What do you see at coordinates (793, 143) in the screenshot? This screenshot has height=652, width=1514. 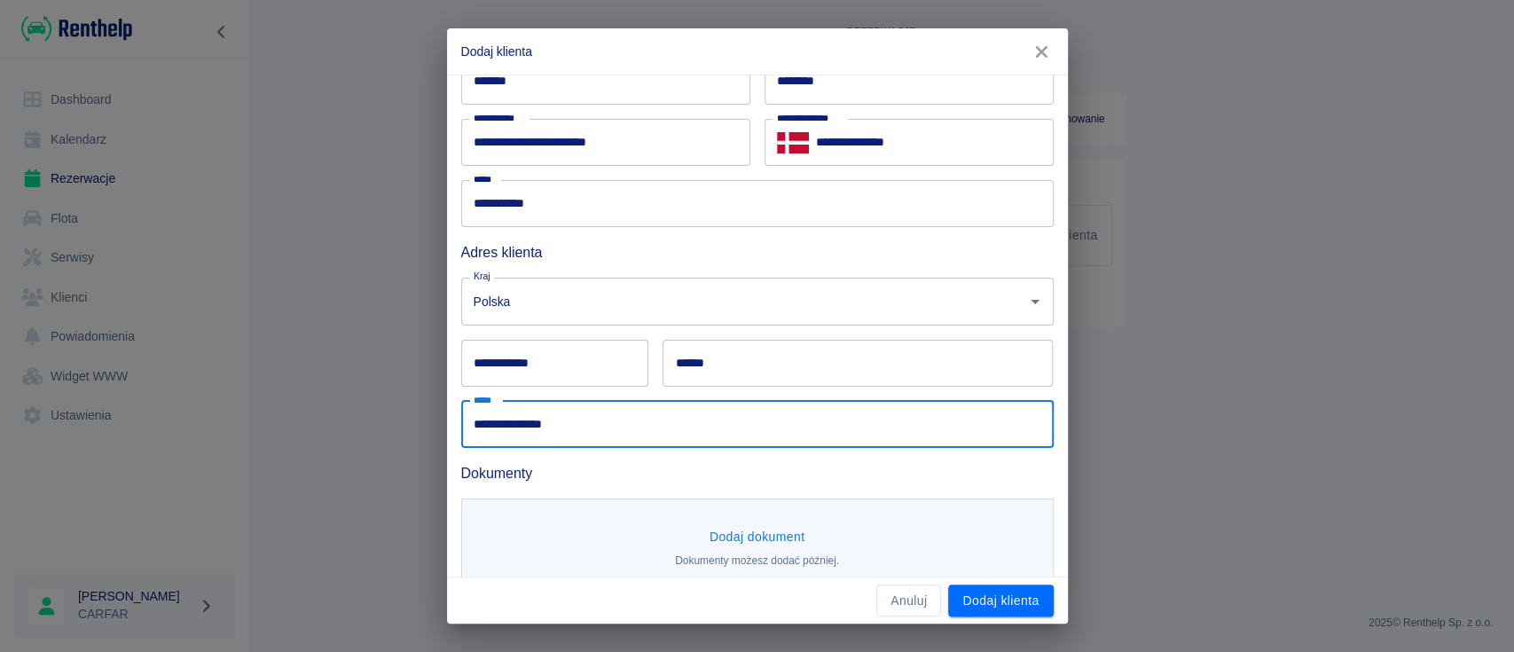 I see `button: Select country` at bounding box center [793, 143].